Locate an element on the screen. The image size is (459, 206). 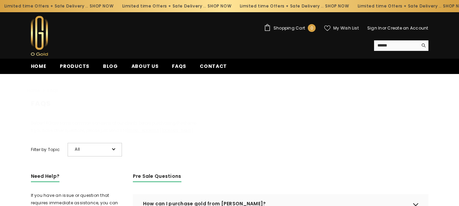
a: My Wish List is located at coordinates (341, 28).